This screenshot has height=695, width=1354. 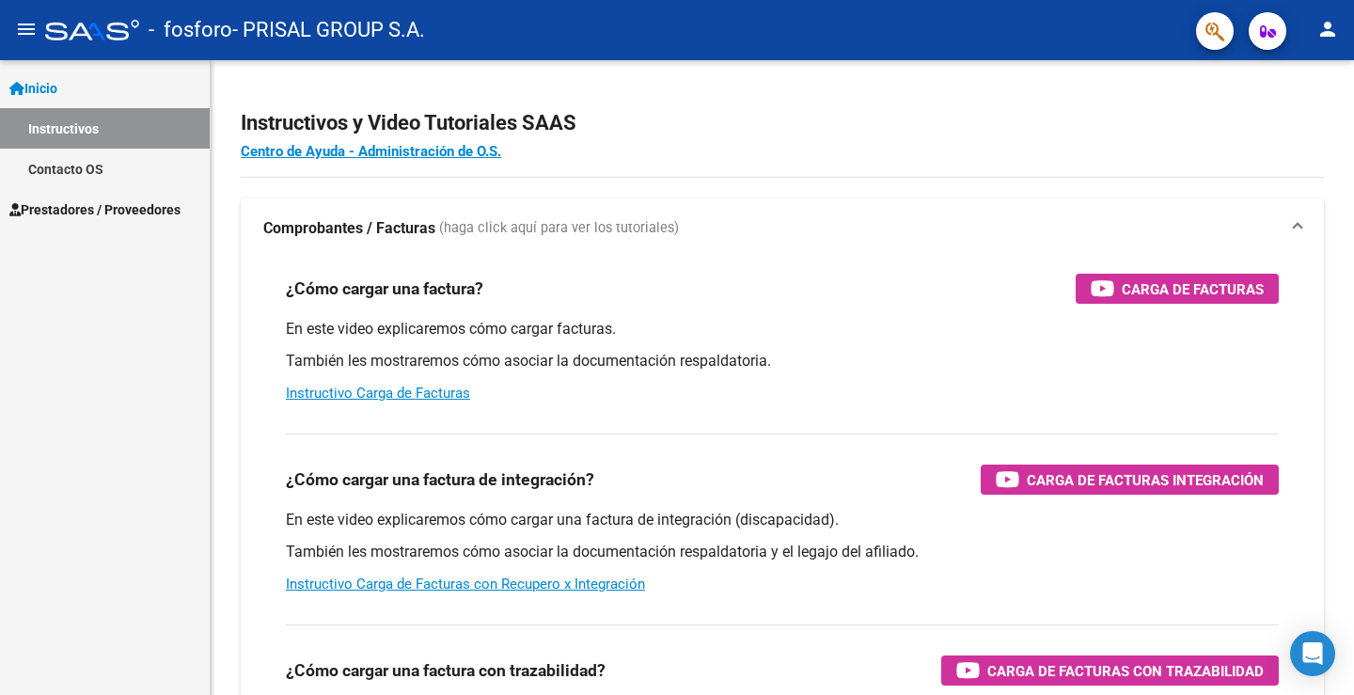 What do you see at coordinates (1328, 29) in the screenshot?
I see `mat-icon: person` at bounding box center [1328, 29].